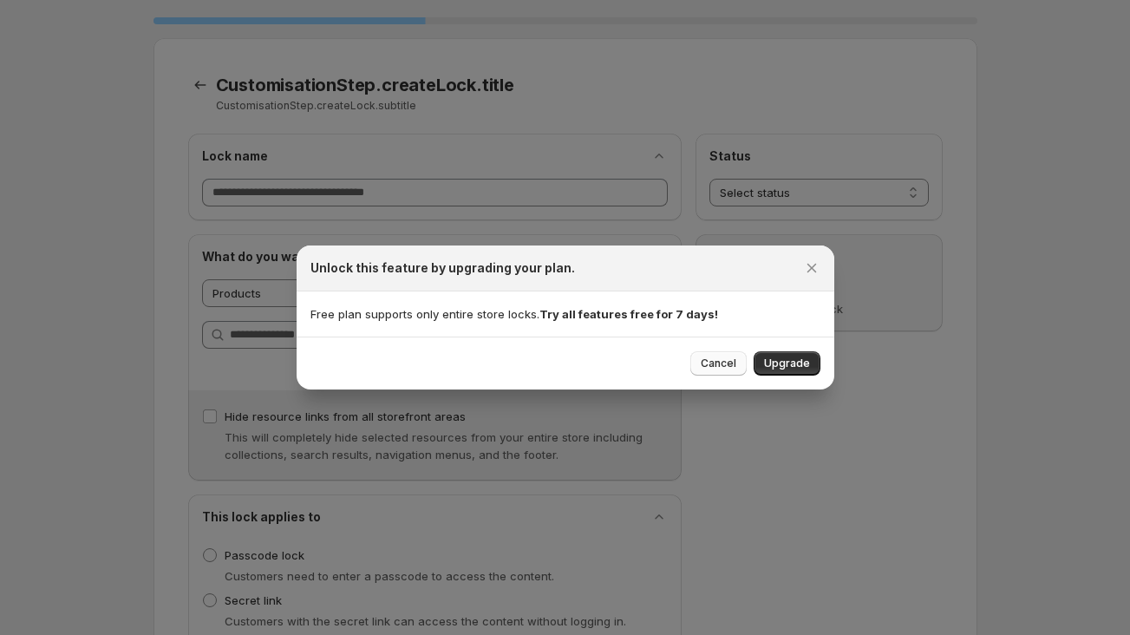  I want to click on span: Cancel, so click(718, 364).